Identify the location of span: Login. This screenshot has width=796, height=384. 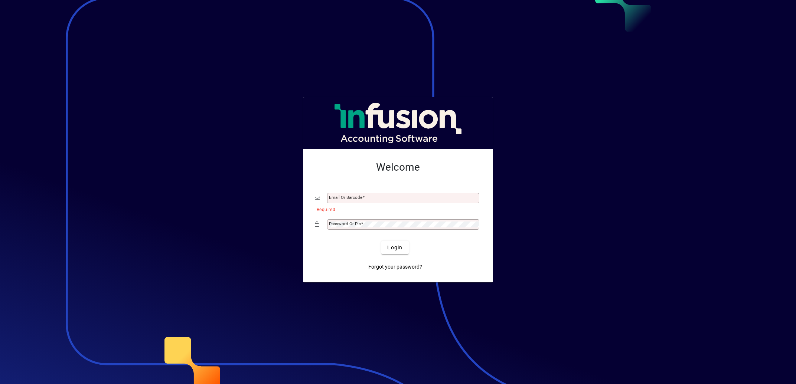
(395, 248).